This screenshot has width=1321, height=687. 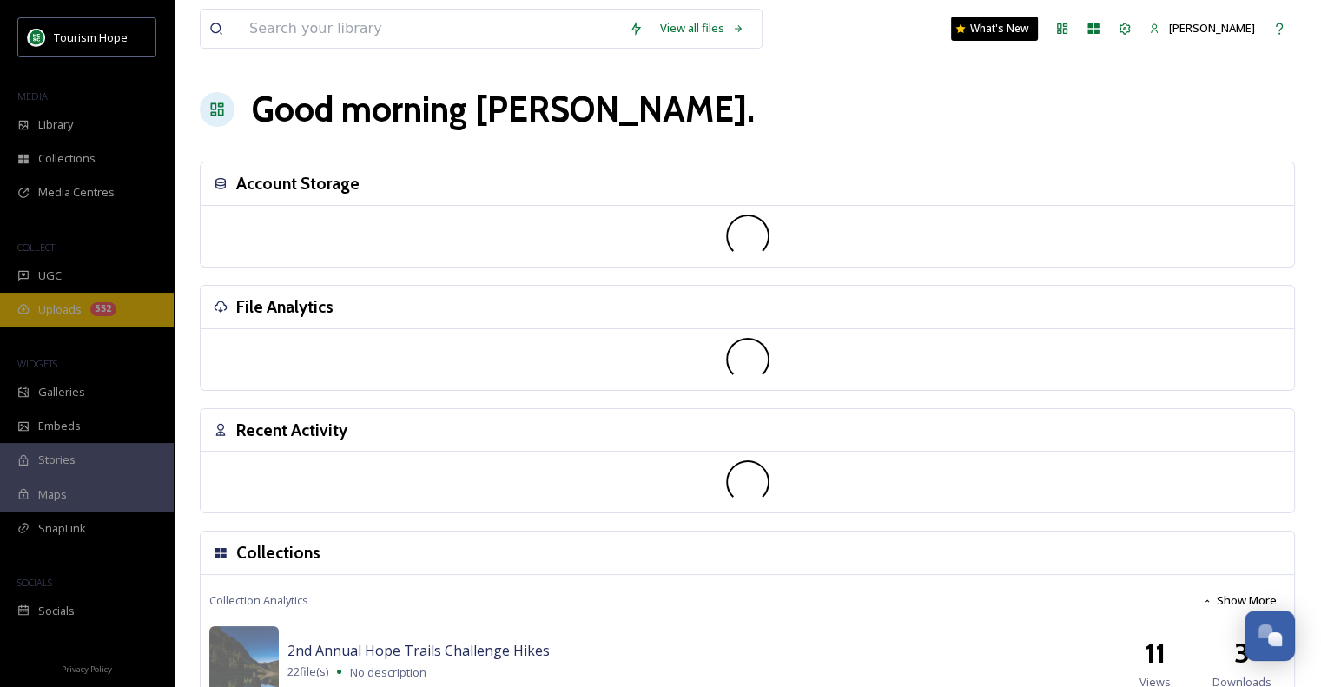 What do you see at coordinates (259, 600) in the screenshot?
I see `span: Collection Analytics` at bounding box center [259, 600].